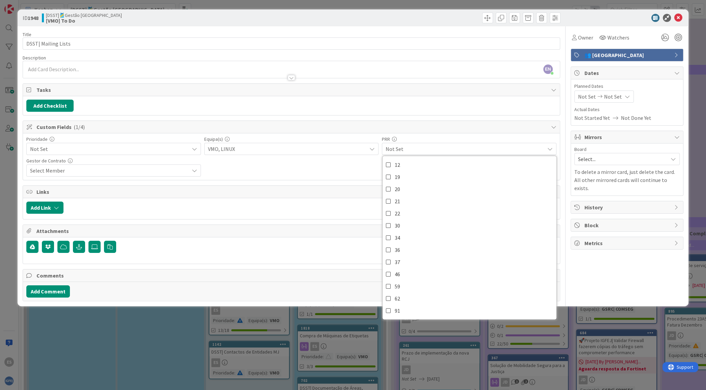  Describe the element at coordinates (548, 69) in the screenshot. I see `span: EN` at that location.